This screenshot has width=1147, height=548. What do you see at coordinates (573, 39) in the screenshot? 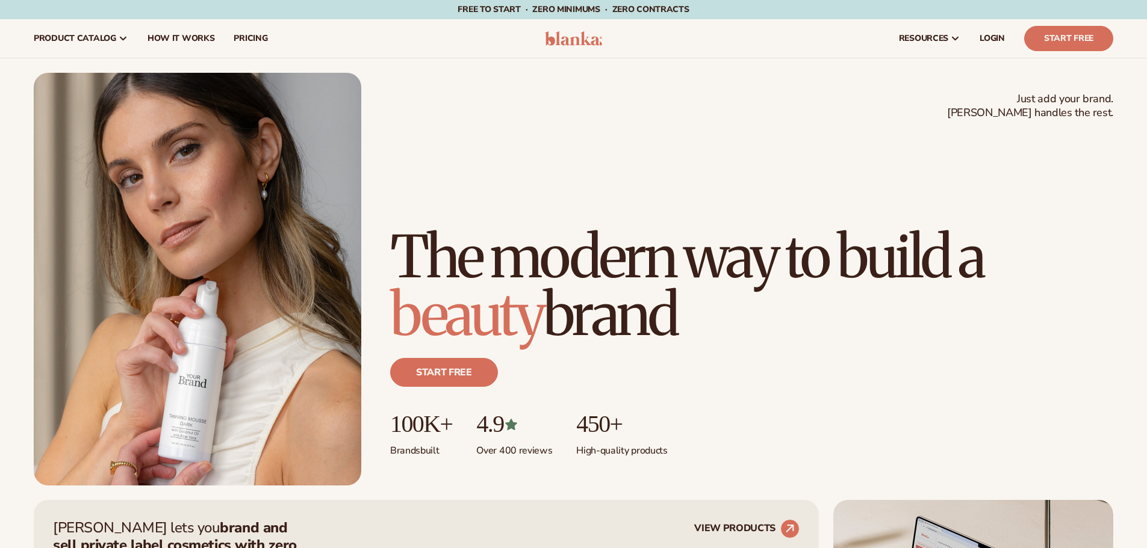
I see `a: logo` at bounding box center [573, 39].